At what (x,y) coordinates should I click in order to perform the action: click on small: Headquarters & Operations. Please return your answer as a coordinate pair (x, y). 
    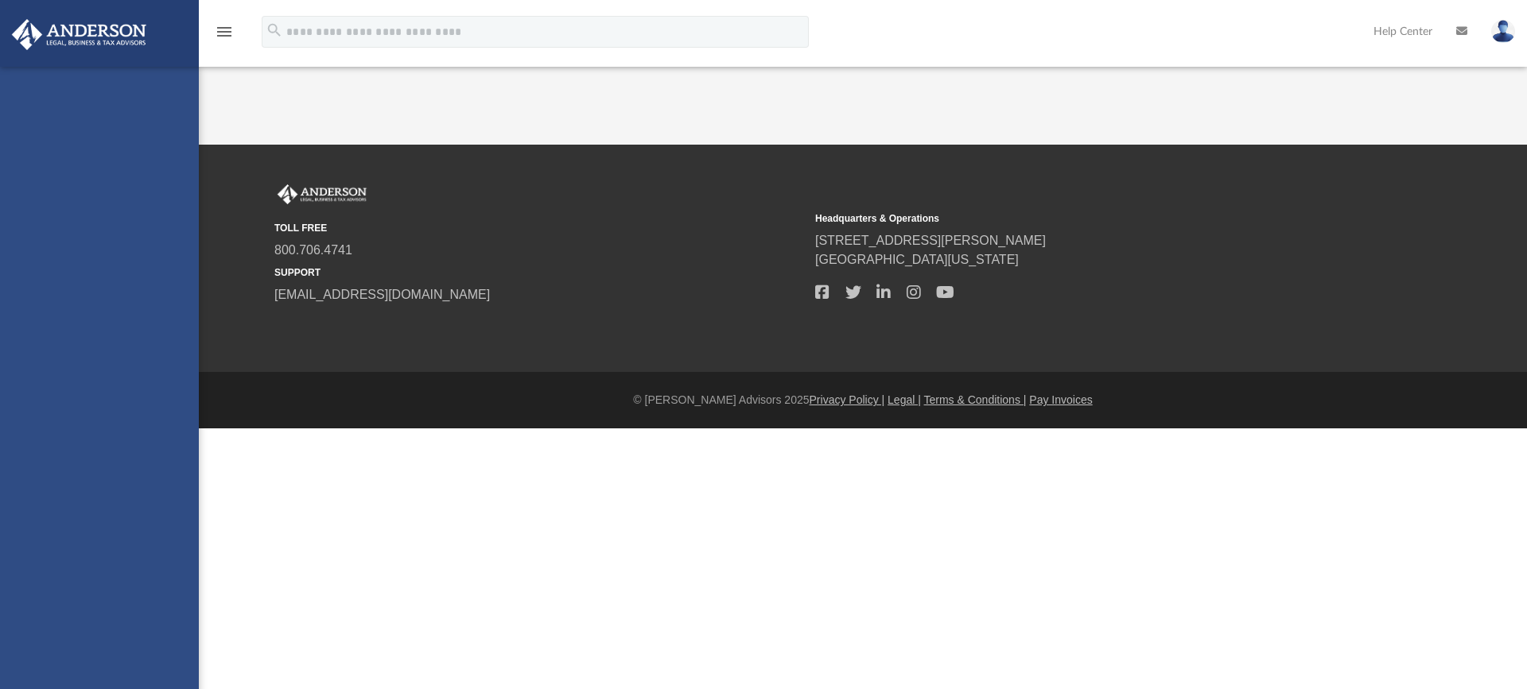
    Looking at the image, I should click on (1080, 219).